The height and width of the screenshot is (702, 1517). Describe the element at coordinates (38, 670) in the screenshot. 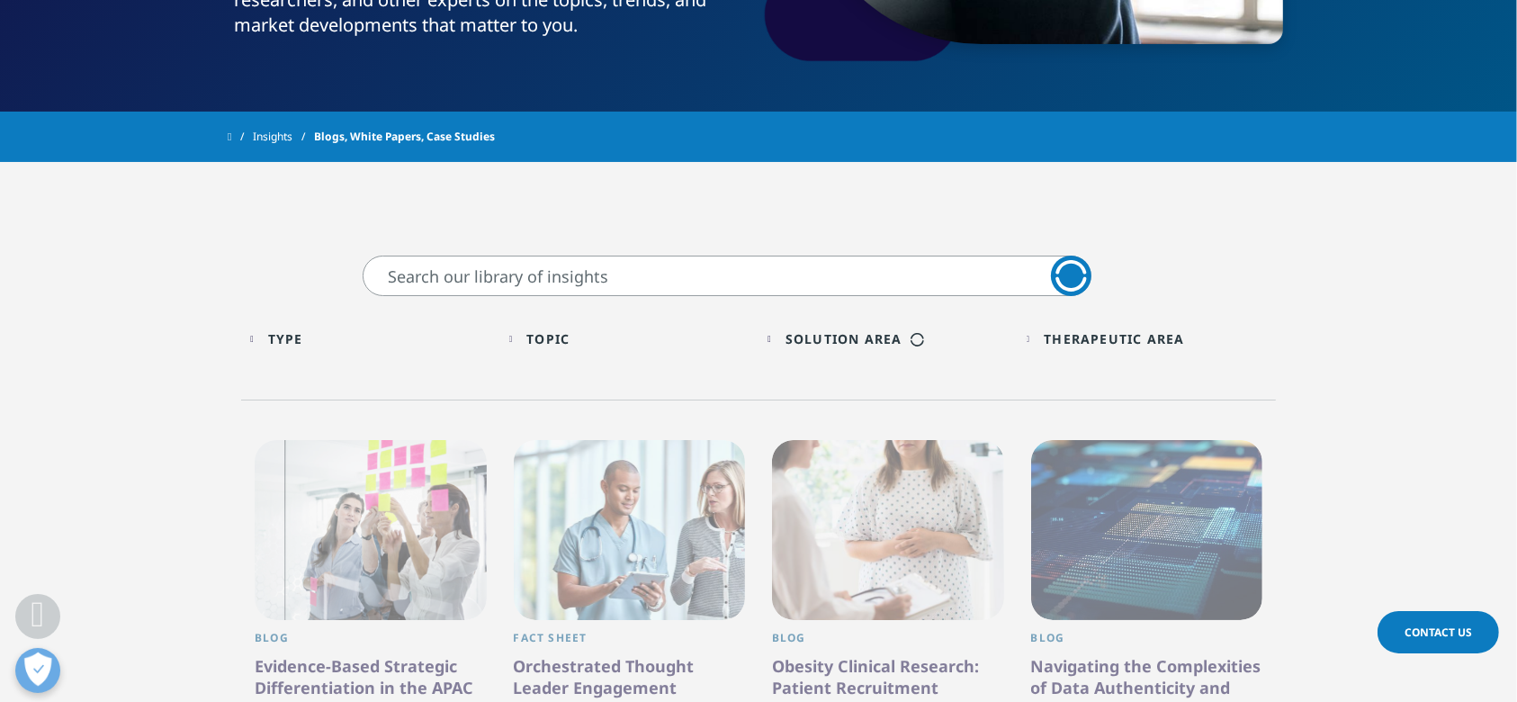

I see `button: Open Preferences` at that location.